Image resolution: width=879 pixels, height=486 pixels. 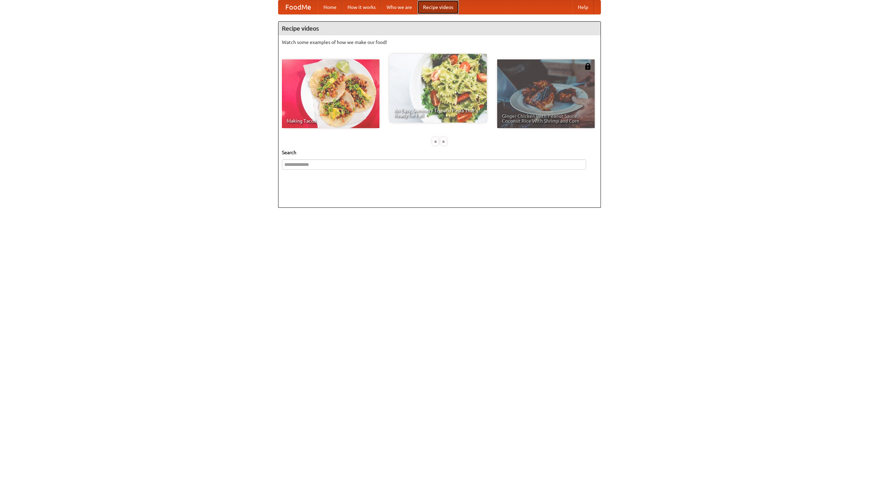 What do you see at coordinates (588, 66) in the screenshot?
I see `img: 483408.png` at bounding box center [588, 66].